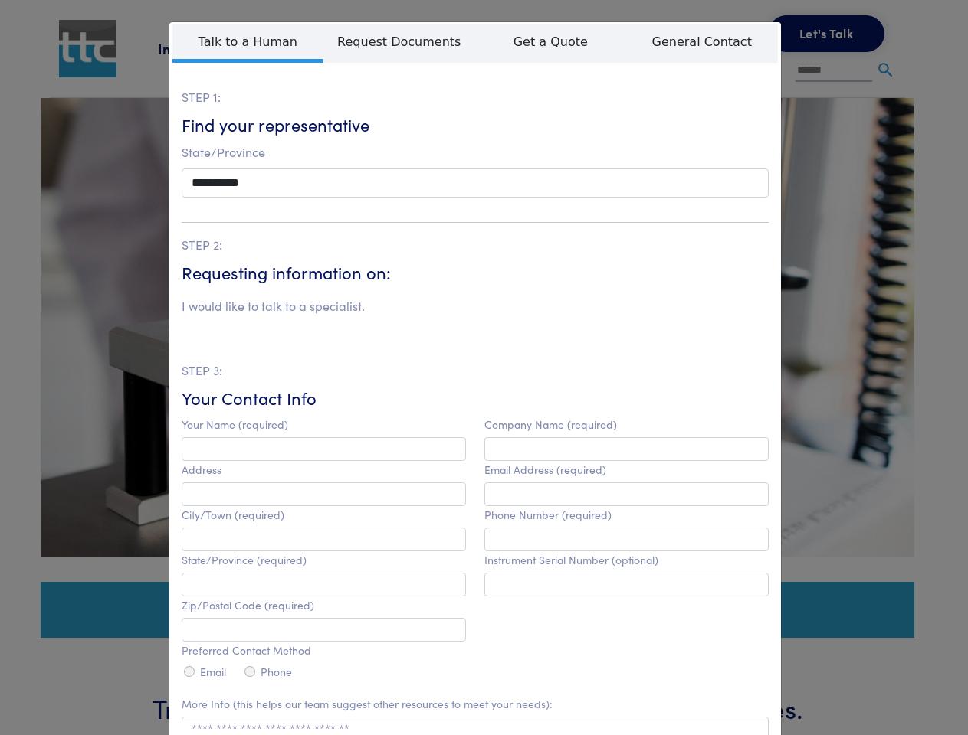 This screenshot has width=968, height=735. Describe the element at coordinates (702, 41) in the screenshot. I see `span: General Contact` at that location.